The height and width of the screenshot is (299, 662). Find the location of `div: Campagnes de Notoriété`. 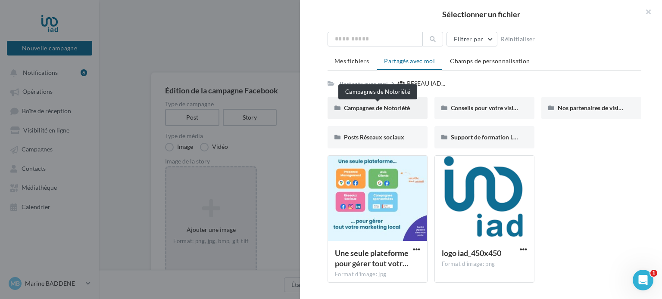

div: Campagnes de Notoriété is located at coordinates (377, 92).